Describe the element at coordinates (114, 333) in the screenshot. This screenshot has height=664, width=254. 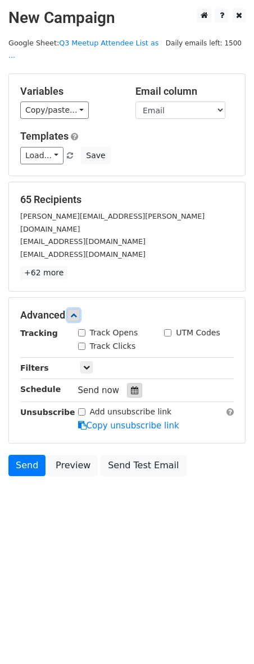
I see `label: Track Opens` at that location.